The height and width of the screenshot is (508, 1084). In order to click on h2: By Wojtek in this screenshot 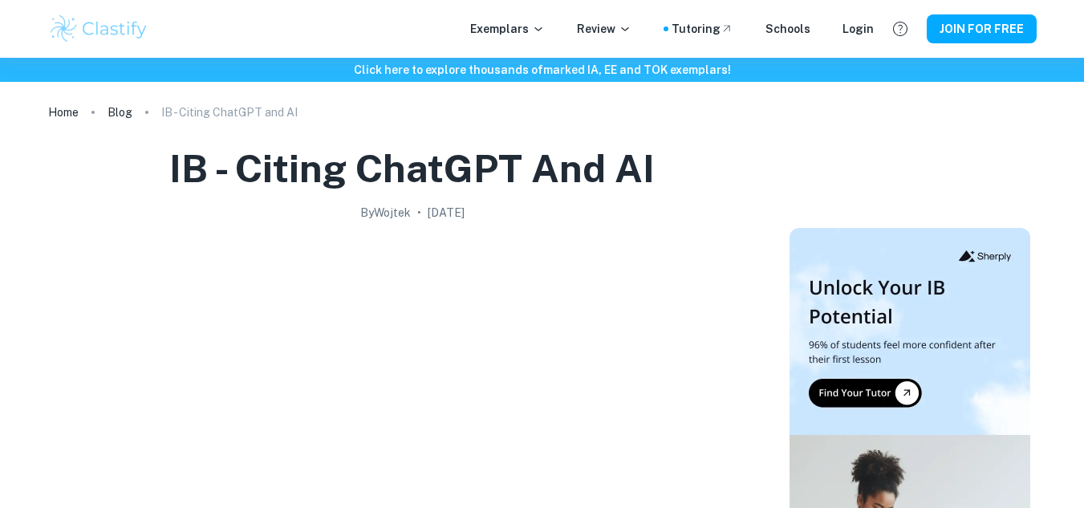, I will do `click(385, 213)`.